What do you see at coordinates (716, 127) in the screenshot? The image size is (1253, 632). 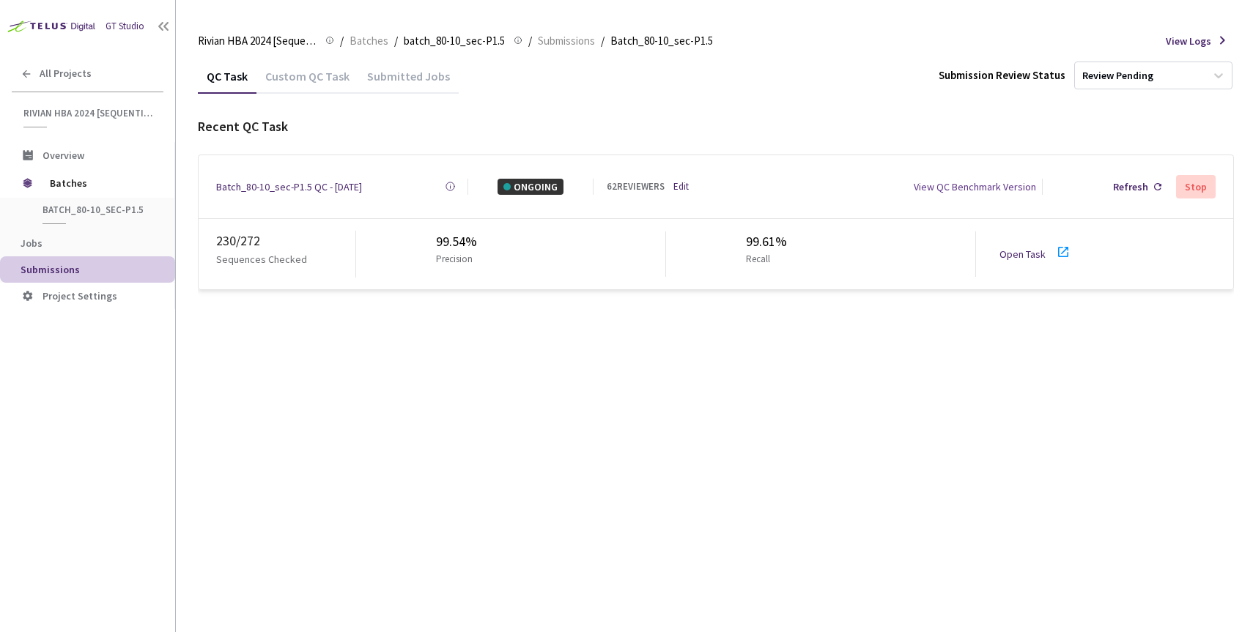 I see `div: Recent QC Task` at bounding box center [716, 127].